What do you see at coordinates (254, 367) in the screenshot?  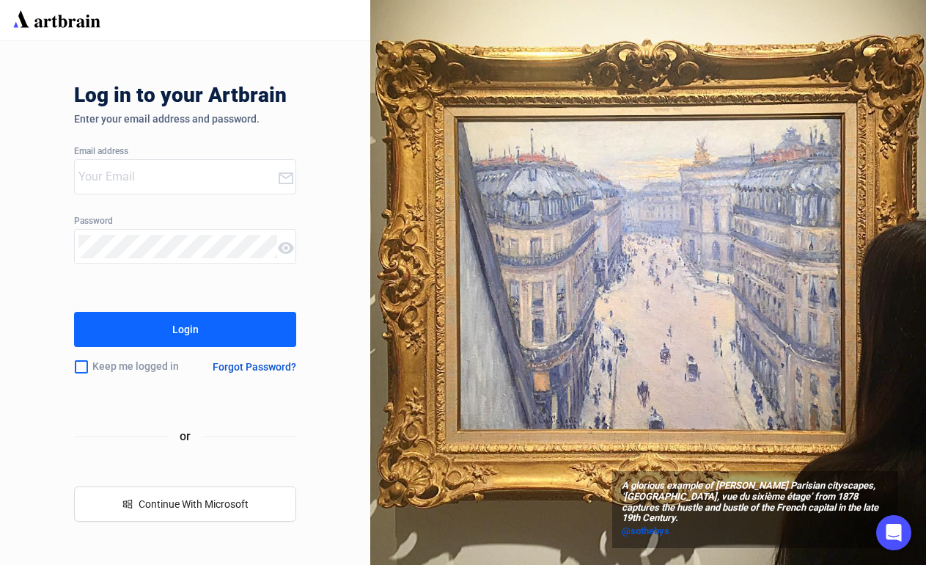 I see `div: Forgot Password?` at bounding box center [254, 367].